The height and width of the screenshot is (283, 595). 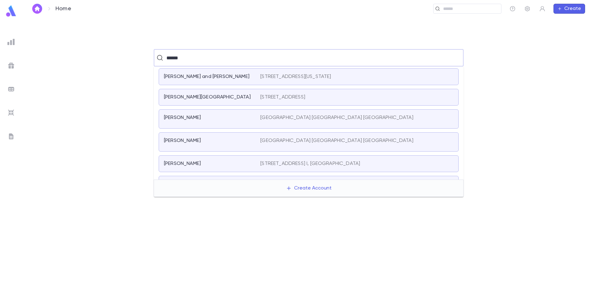 What do you see at coordinates (309, 188) in the screenshot?
I see `button: Create Account` at bounding box center [309, 188].